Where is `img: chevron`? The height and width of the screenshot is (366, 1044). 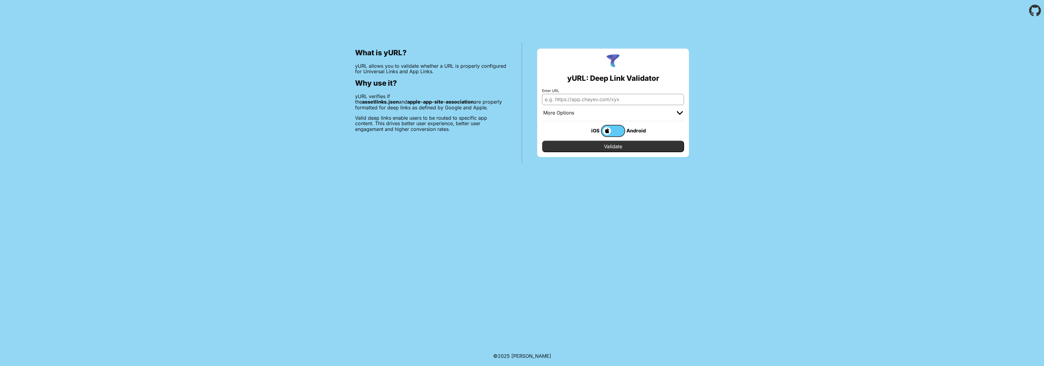 img: chevron is located at coordinates (680, 113).